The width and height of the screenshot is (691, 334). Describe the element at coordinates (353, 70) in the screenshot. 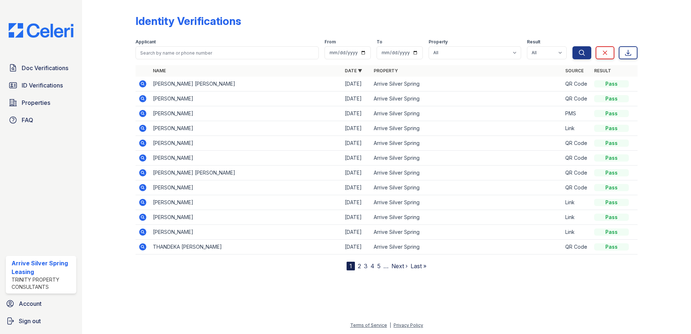

I see `a: Date ▼` at that location.